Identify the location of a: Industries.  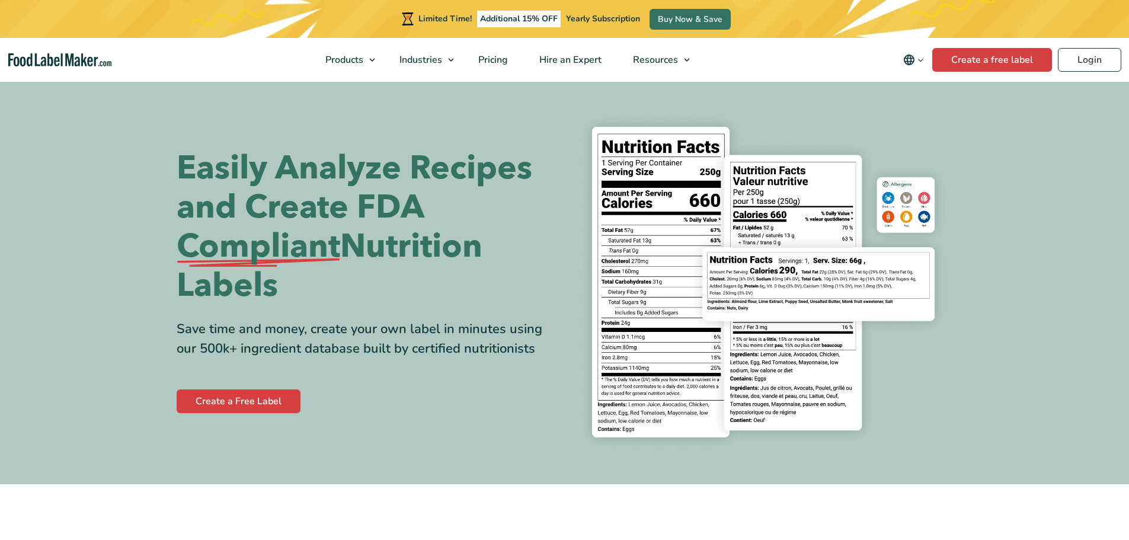
(422, 60).